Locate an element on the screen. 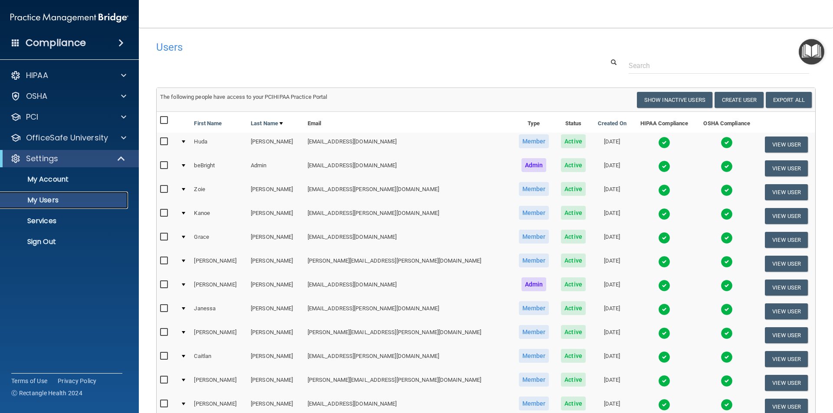 The height and width of the screenshot is (413, 833). td: Kanoe is located at coordinates (219, 216).